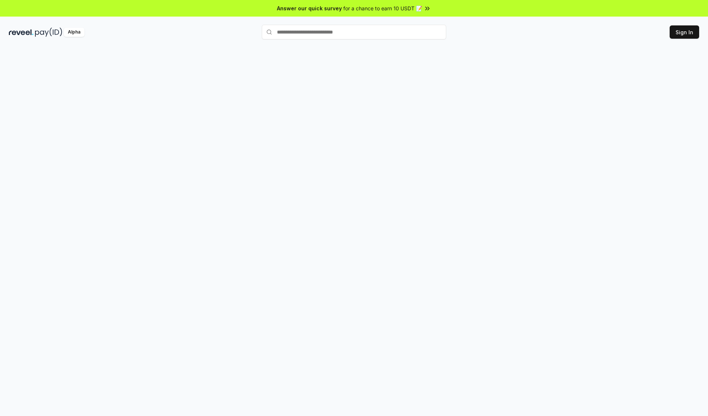  I want to click on button: Sign In, so click(685, 32).